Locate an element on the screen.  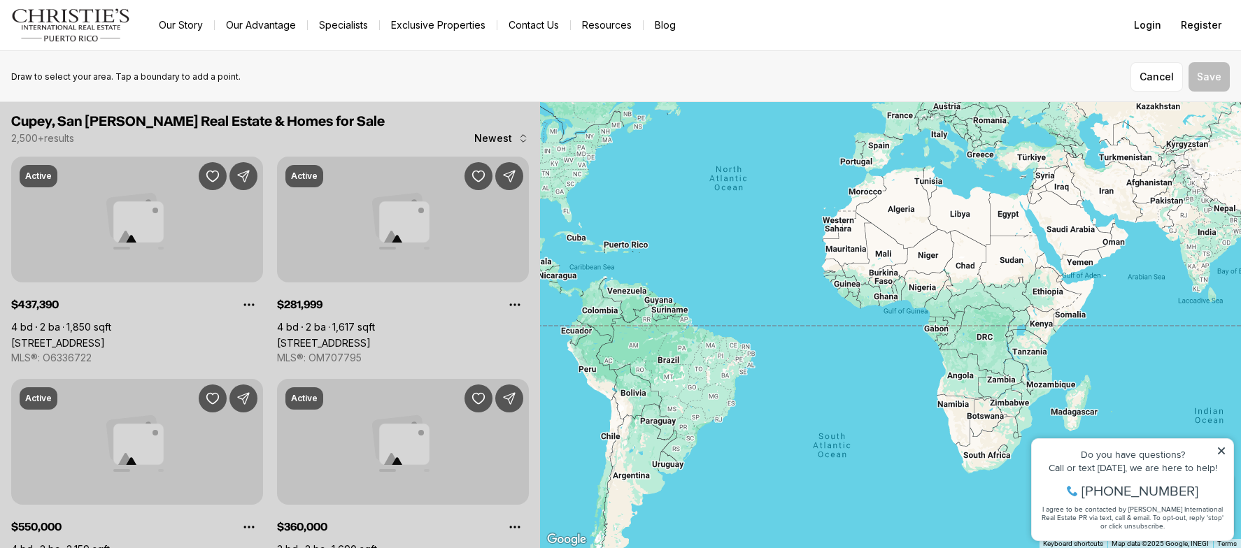
a: Our Story is located at coordinates (180, 25).